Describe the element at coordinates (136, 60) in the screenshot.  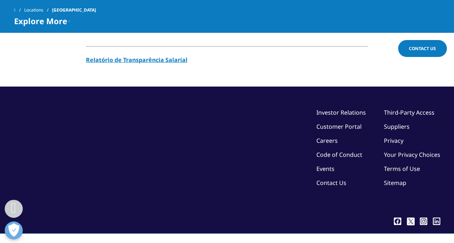
I see `strong: Relatório de Transparência Salarial` at that location.